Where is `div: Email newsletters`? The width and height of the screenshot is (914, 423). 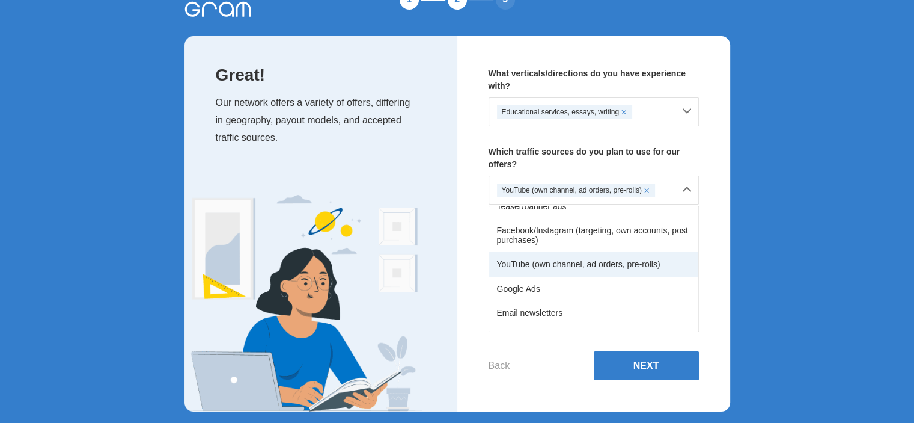 div: Email newsletters is located at coordinates (594, 313).